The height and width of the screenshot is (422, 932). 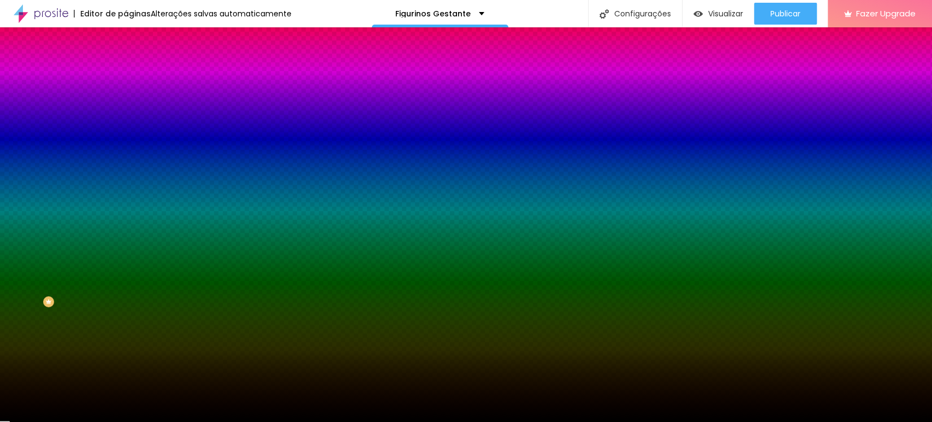 I want to click on span: Visualizar, so click(x=726, y=14).